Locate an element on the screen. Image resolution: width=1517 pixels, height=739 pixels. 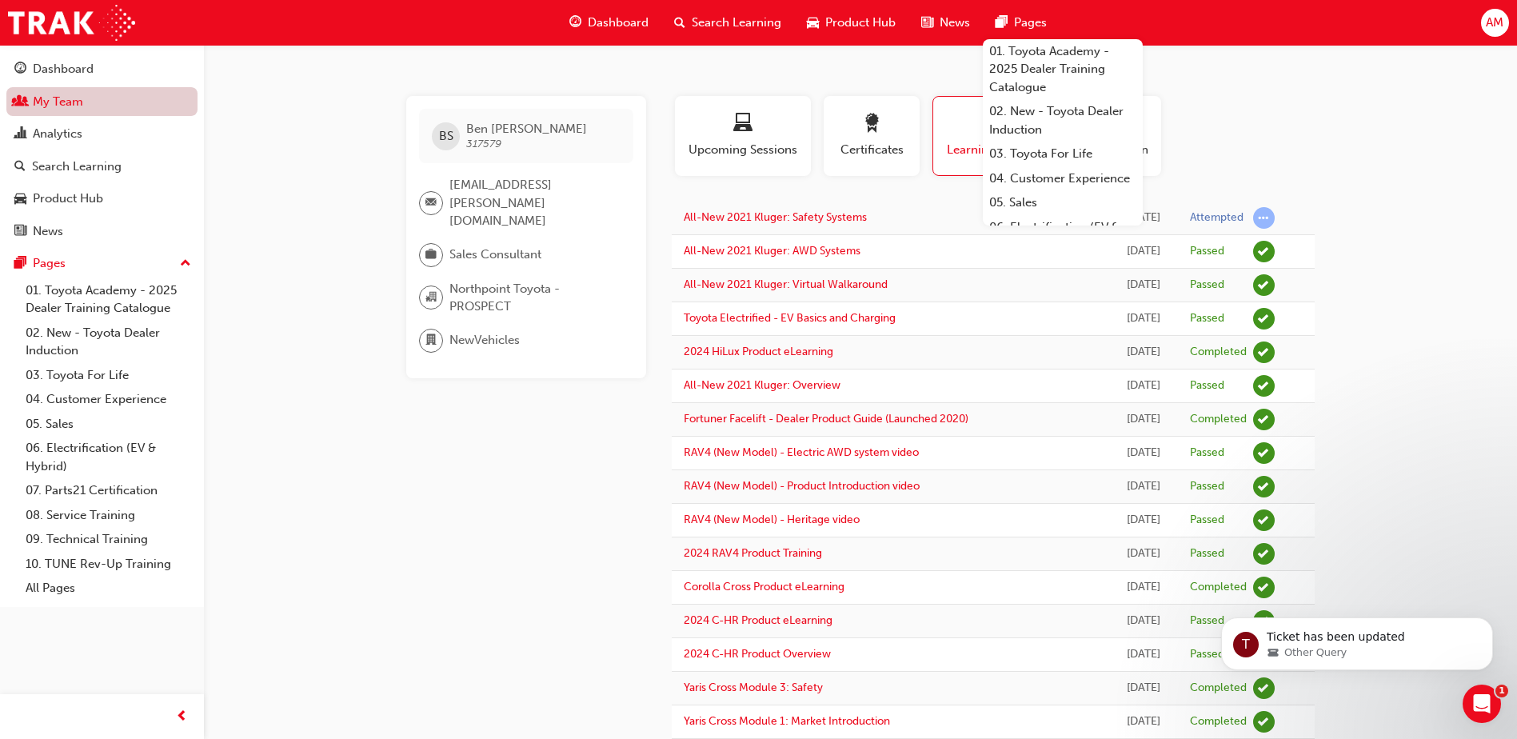
a: 09. Technical Training is located at coordinates (108, 539).